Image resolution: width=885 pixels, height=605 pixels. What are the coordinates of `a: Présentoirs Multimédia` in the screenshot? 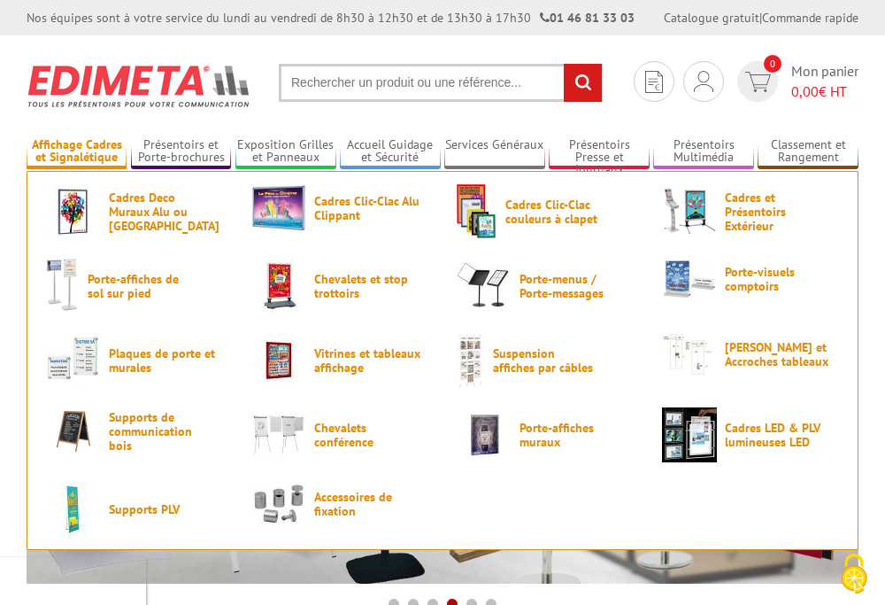 It's located at (703, 151).